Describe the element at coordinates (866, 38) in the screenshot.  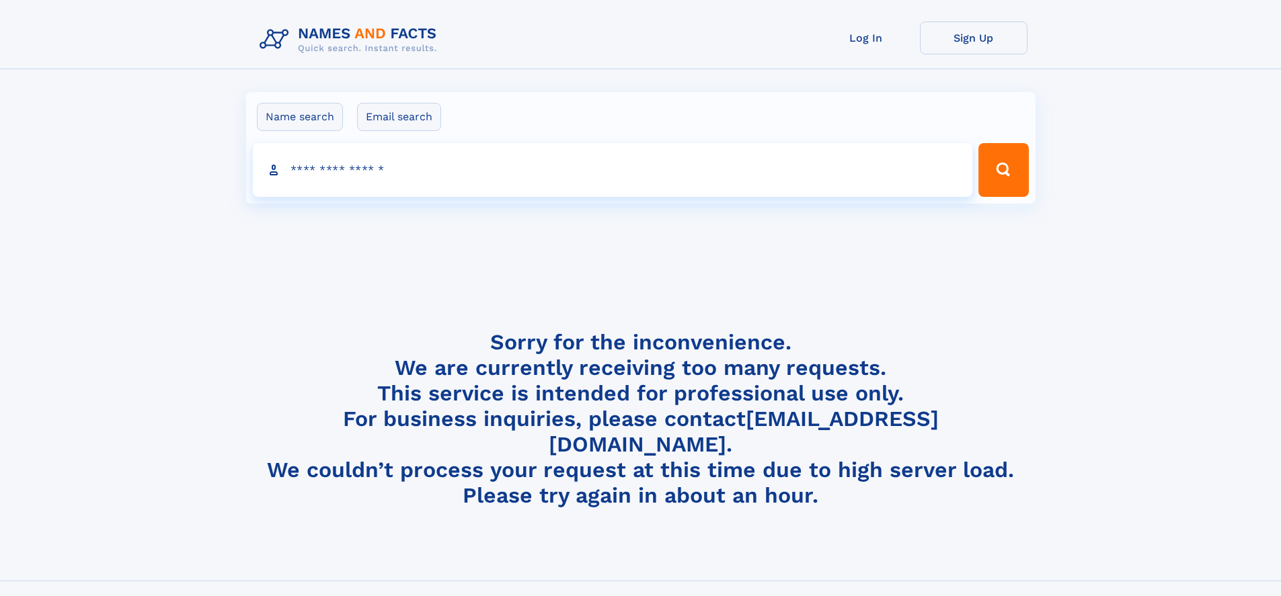
I see `a: Log In` at that location.